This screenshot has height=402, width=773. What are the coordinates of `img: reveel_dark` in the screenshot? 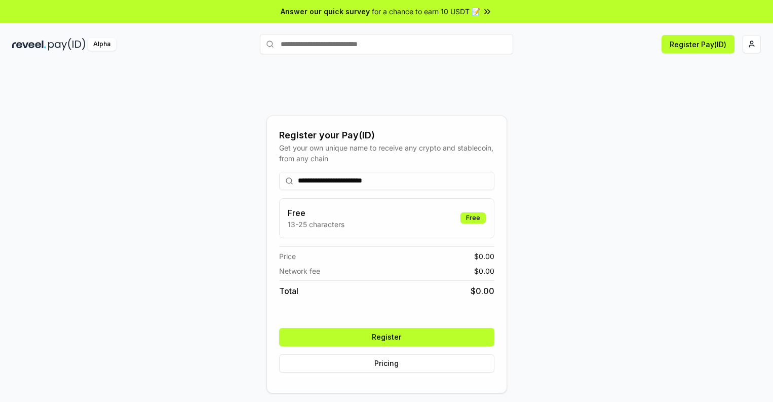 It's located at (29, 44).